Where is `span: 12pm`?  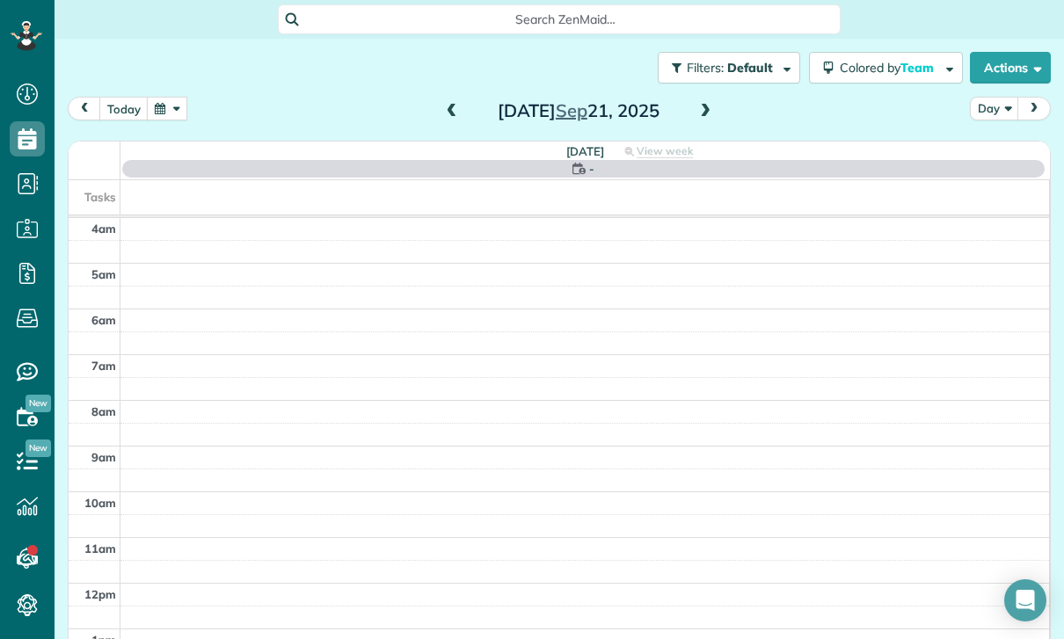 span: 12pm is located at coordinates (100, 595).